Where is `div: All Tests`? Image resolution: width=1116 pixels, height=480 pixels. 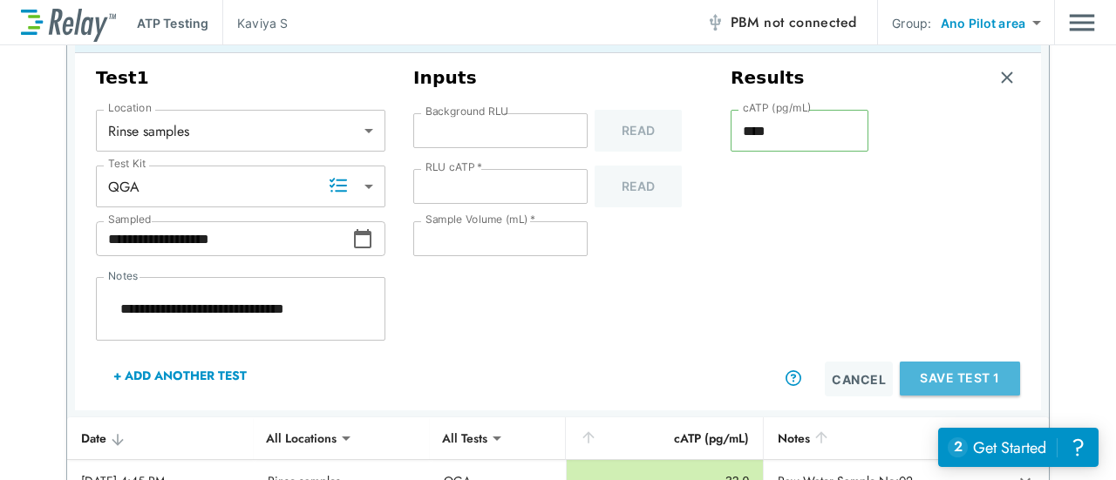 div: All Tests is located at coordinates (465, 438).